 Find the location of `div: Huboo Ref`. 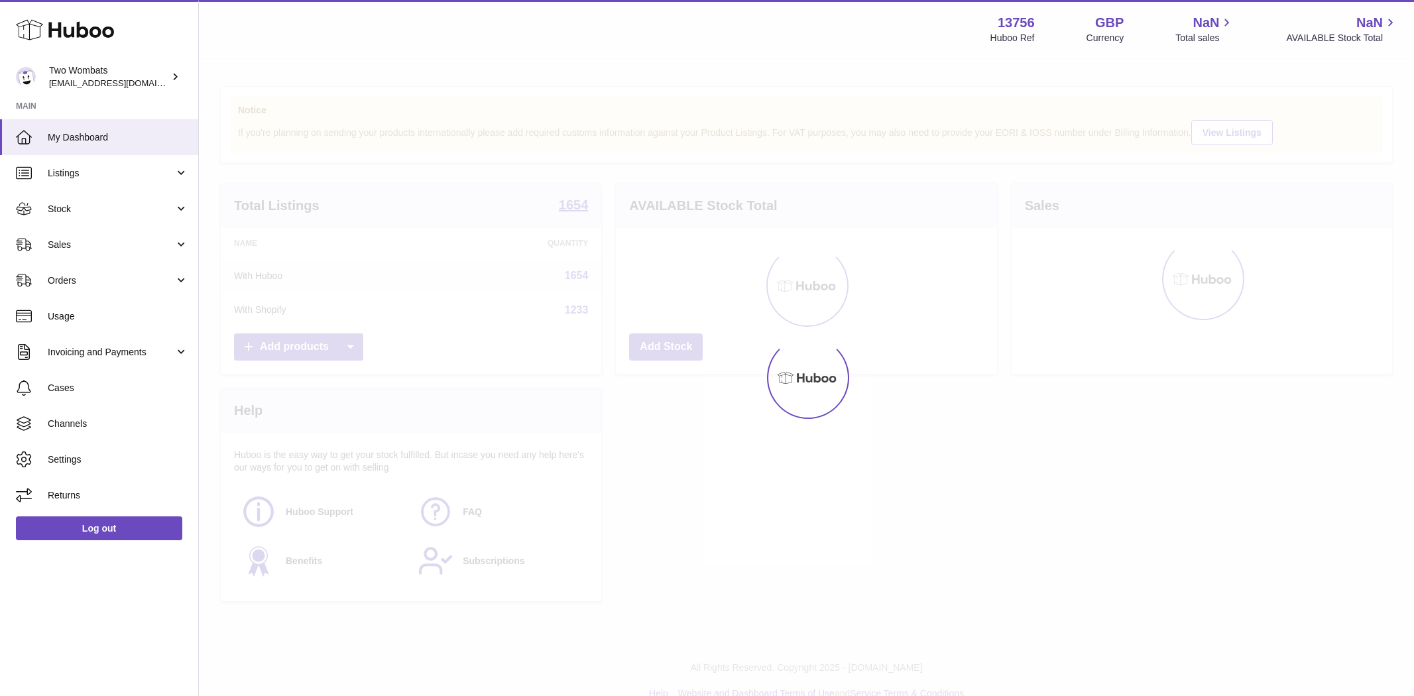

div: Huboo Ref is located at coordinates (1012, 38).